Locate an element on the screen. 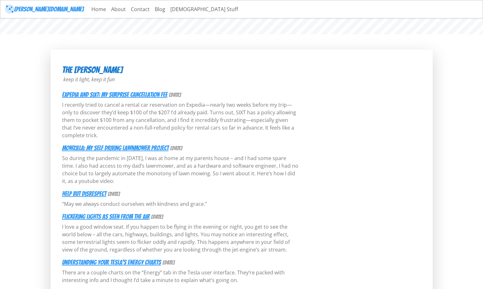  a: Flickering Lights As Seen From The Air is located at coordinates (106, 217).